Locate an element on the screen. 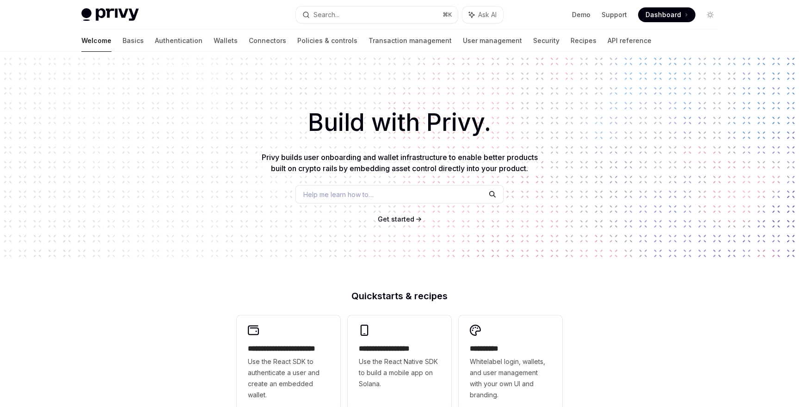 The image size is (799, 407). a: Connectors is located at coordinates (267, 41).